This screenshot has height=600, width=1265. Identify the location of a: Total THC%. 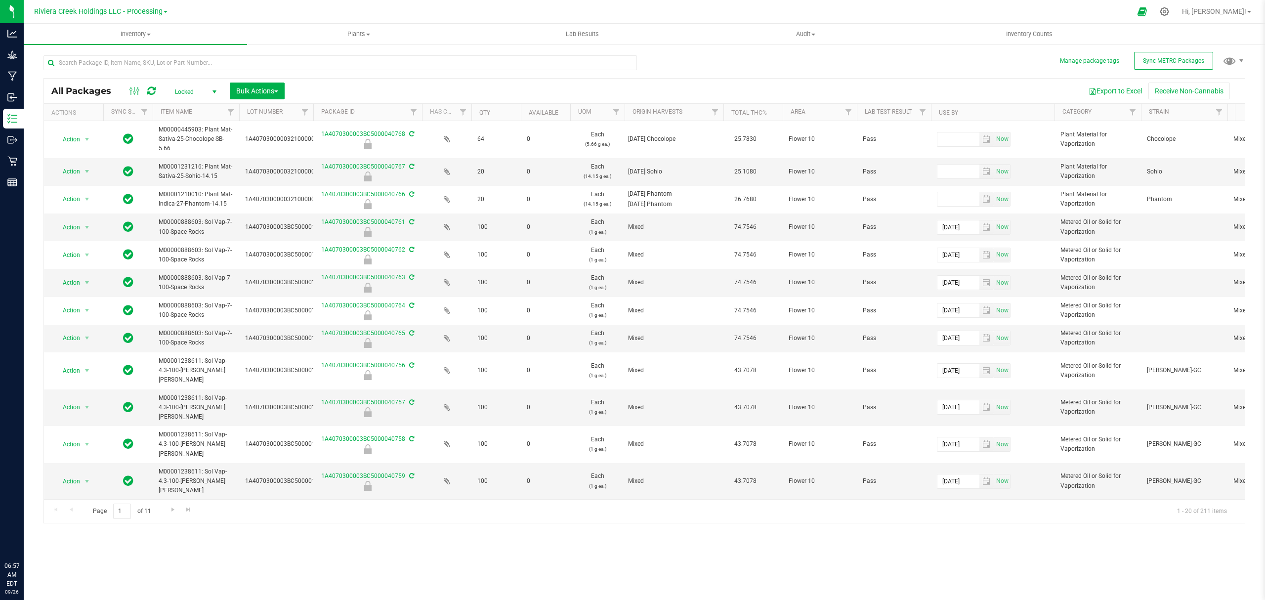
(749, 113).